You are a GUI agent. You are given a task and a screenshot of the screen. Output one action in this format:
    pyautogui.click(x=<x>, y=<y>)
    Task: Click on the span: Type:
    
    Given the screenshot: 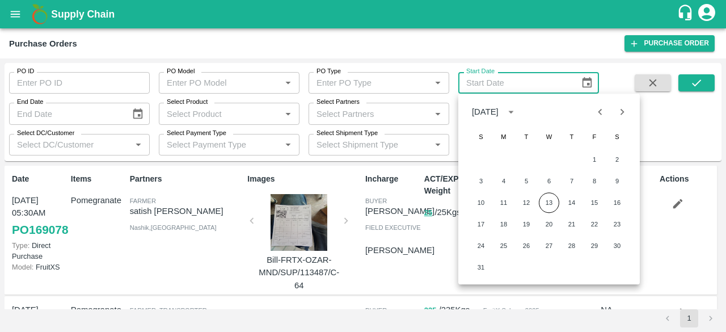 What is the action you would take?
    pyautogui.click(x=20, y=245)
    